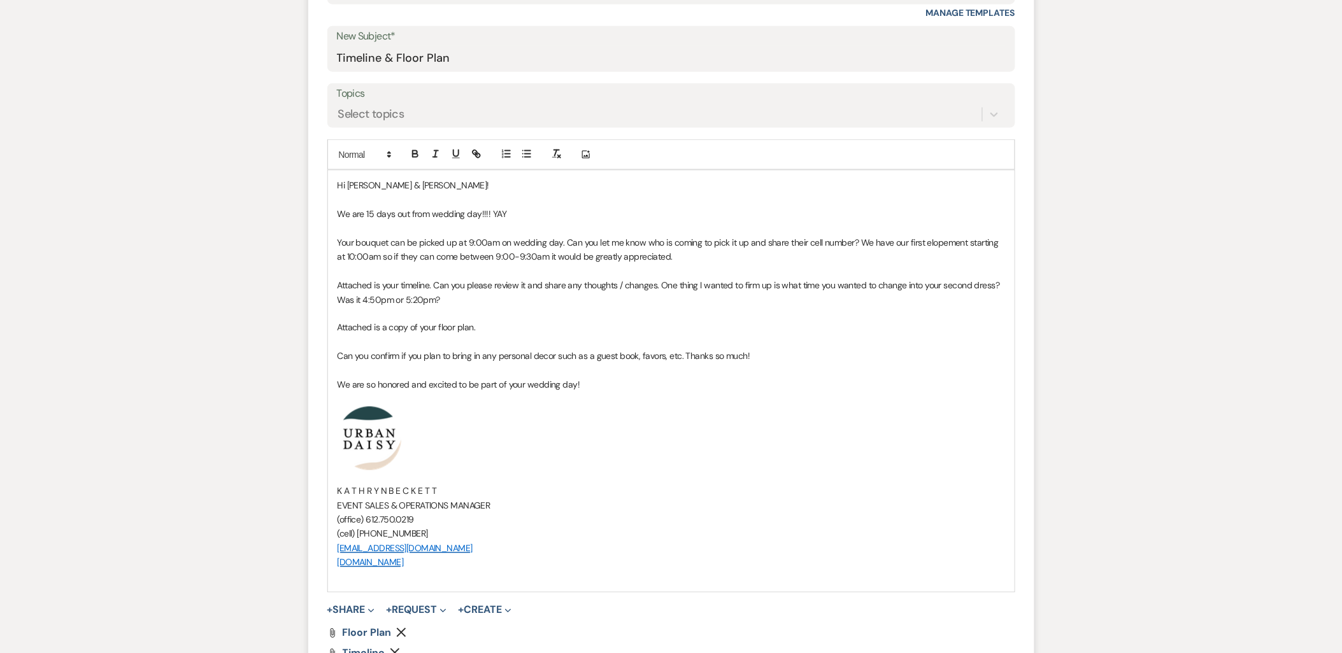 Image resolution: width=1342 pixels, height=653 pixels. Describe the element at coordinates (671, 94) in the screenshot. I see `label: Topics` at that location.